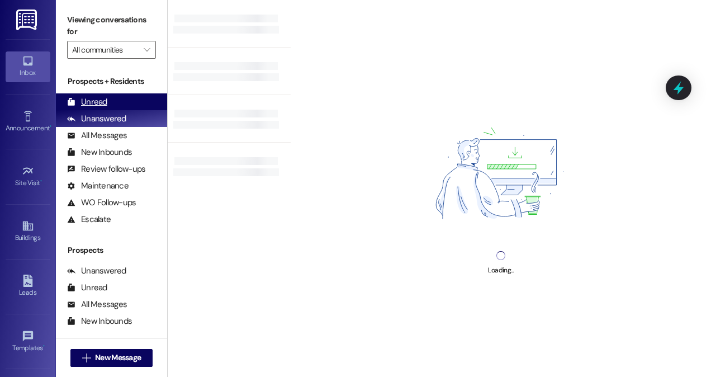 The width and height of the screenshot is (711, 377). I want to click on div: Prospects, so click(111, 250).